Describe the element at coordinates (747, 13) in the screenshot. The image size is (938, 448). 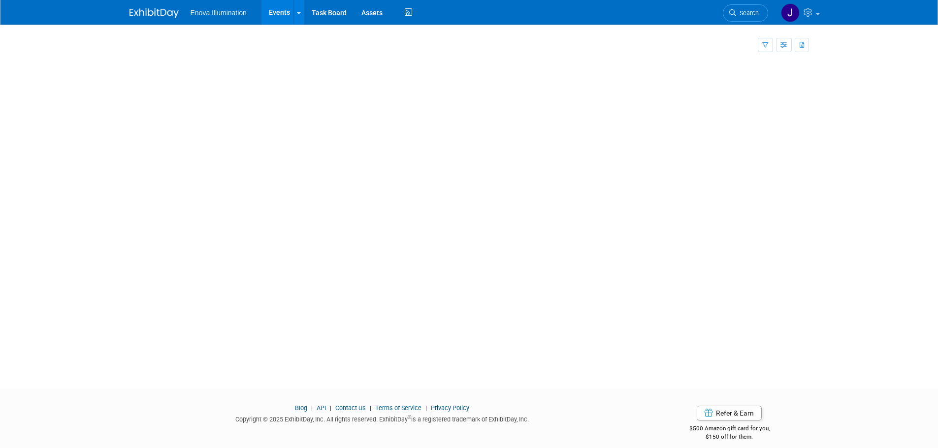
I see `span: Search` at that location.